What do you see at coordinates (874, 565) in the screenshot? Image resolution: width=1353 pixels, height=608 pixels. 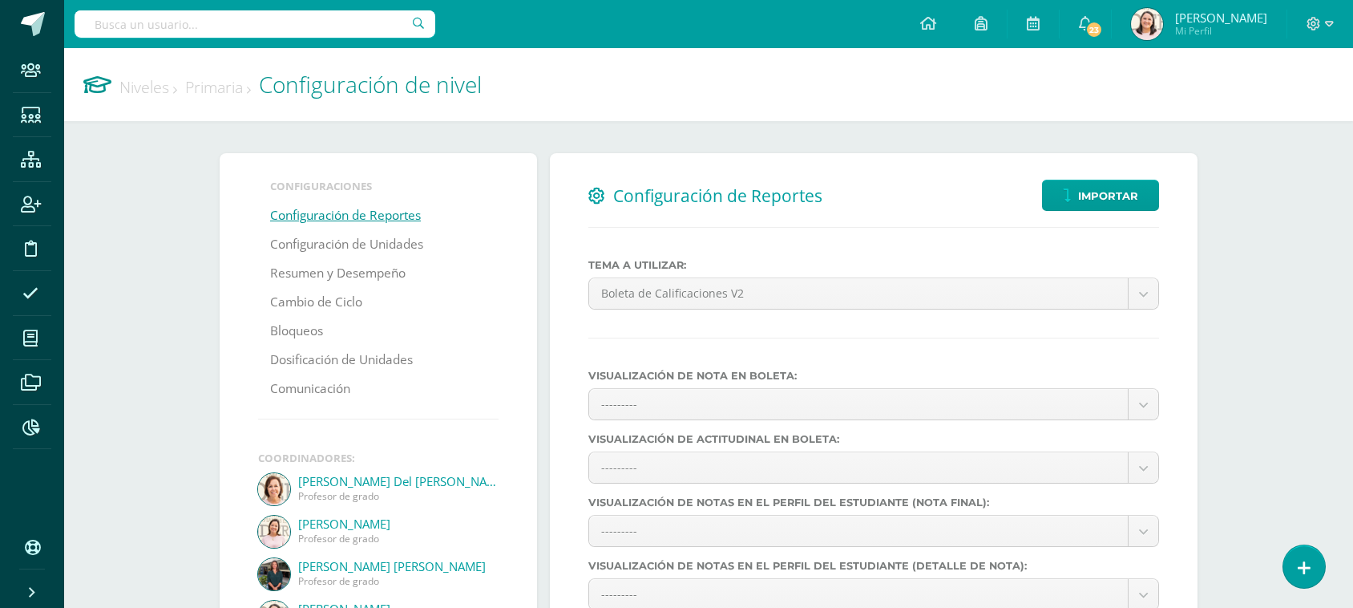 I see `label: Visualización de notas en el perfil del Estudiante (Detalle de Nota):` at bounding box center [874, 565].